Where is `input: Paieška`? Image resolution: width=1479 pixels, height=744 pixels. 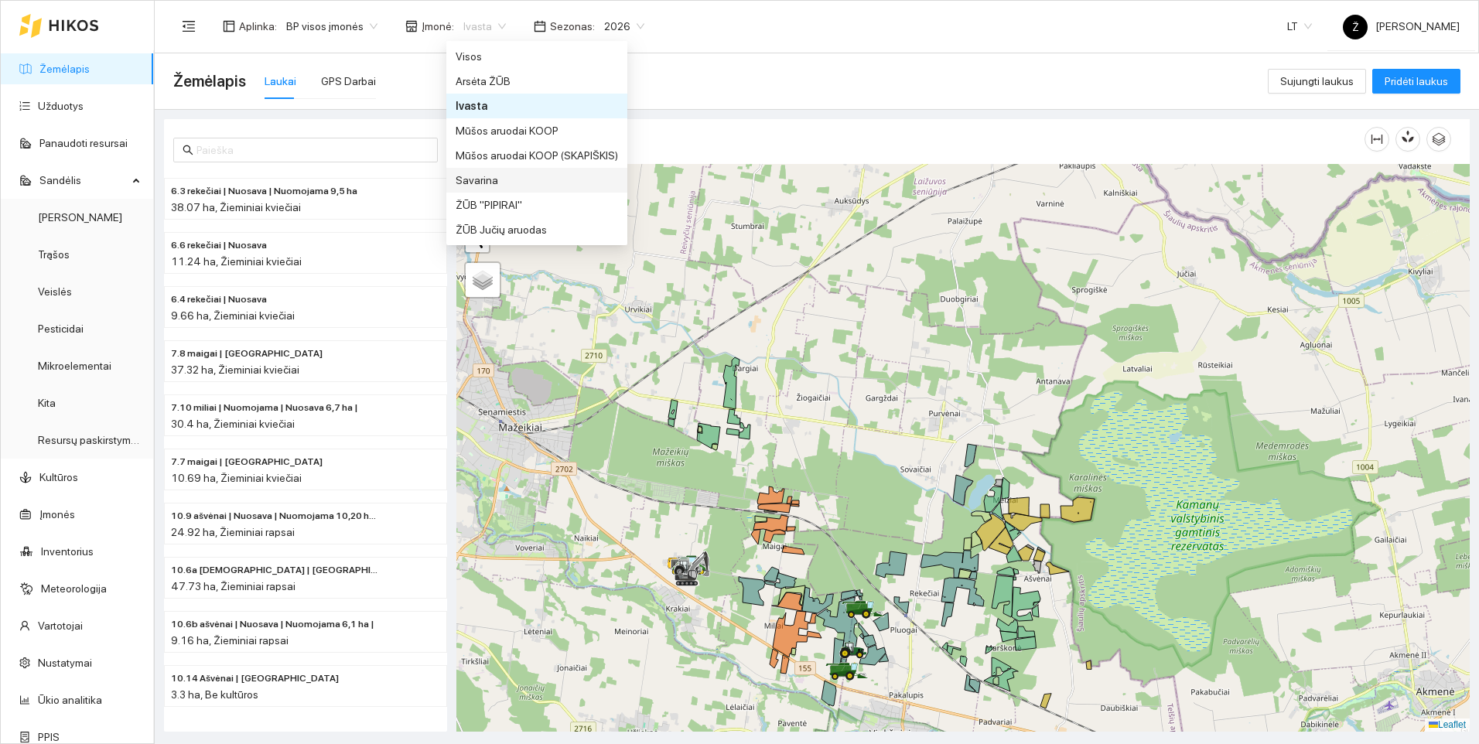 input: Paieška is located at coordinates (312, 150).